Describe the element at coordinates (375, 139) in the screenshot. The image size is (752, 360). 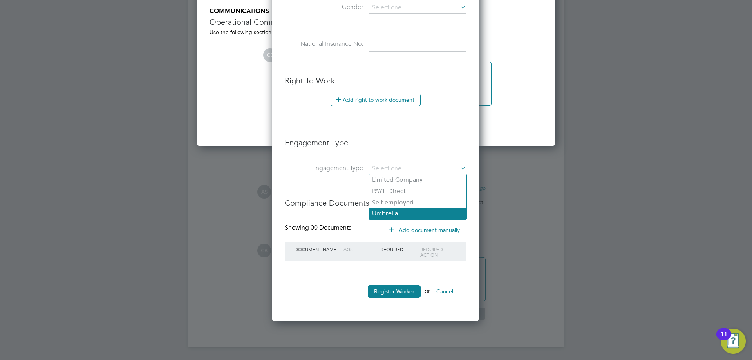
I see `h3: Engagement Type` at that location.